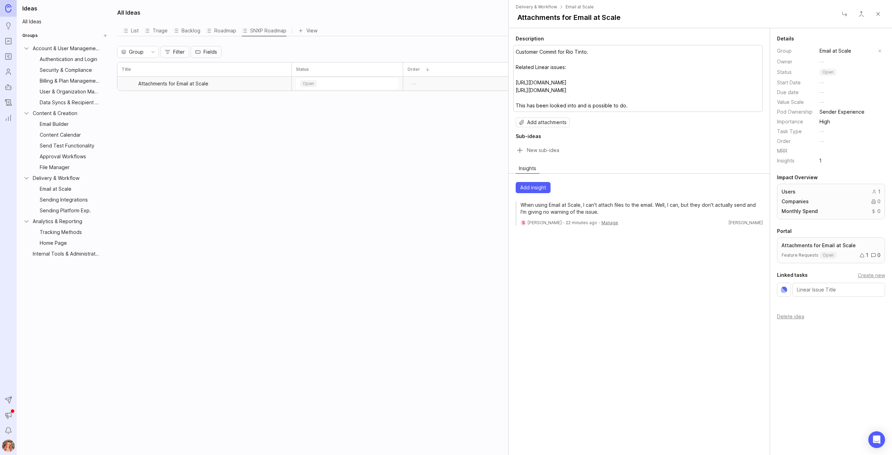 The width and height of the screenshot is (892, 455). What do you see at coordinates (156, 30) in the screenshot?
I see `button: Triage` at bounding box center [156, 30].